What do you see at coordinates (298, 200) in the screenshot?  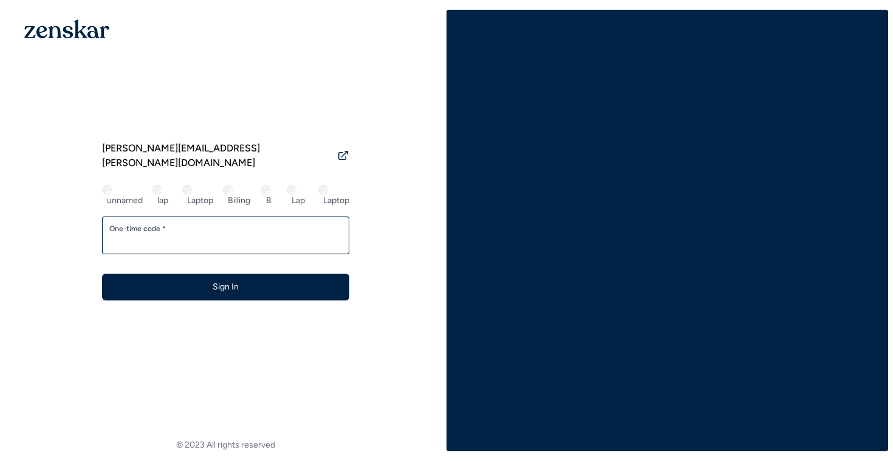 I see `label: Lap` at bounding box center [298, 200].